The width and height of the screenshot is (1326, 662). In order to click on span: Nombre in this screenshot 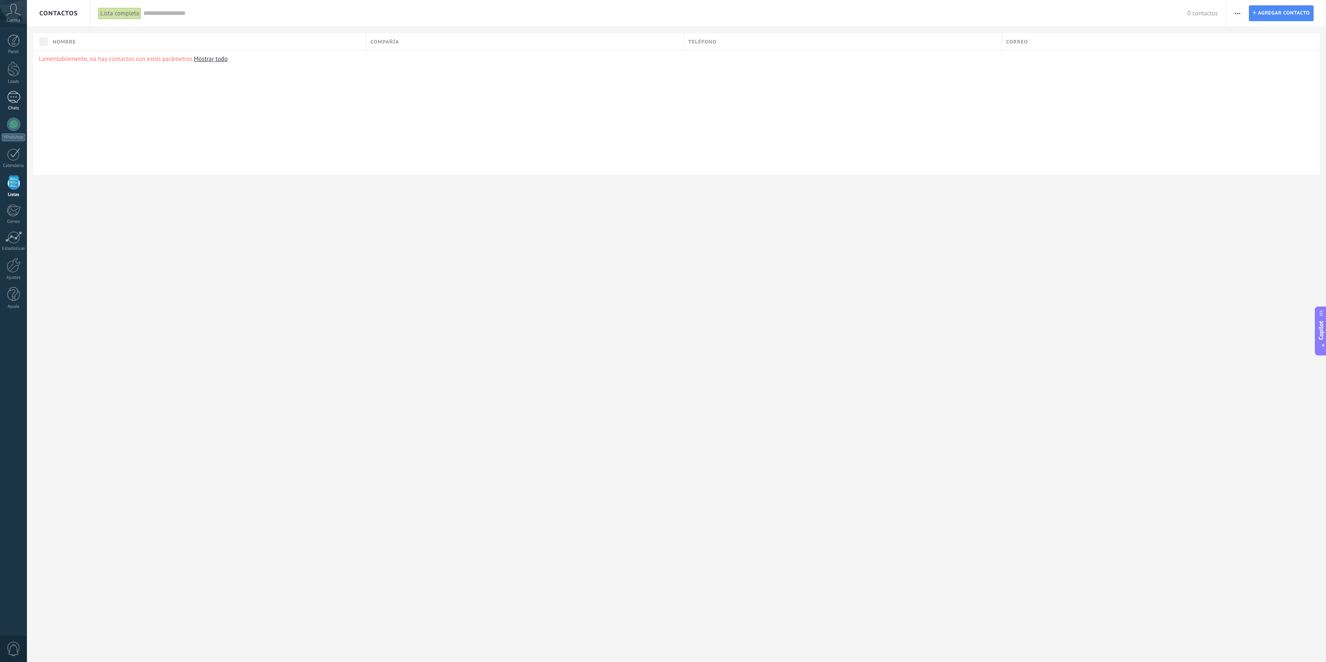, I will do `click(64, 42)`.